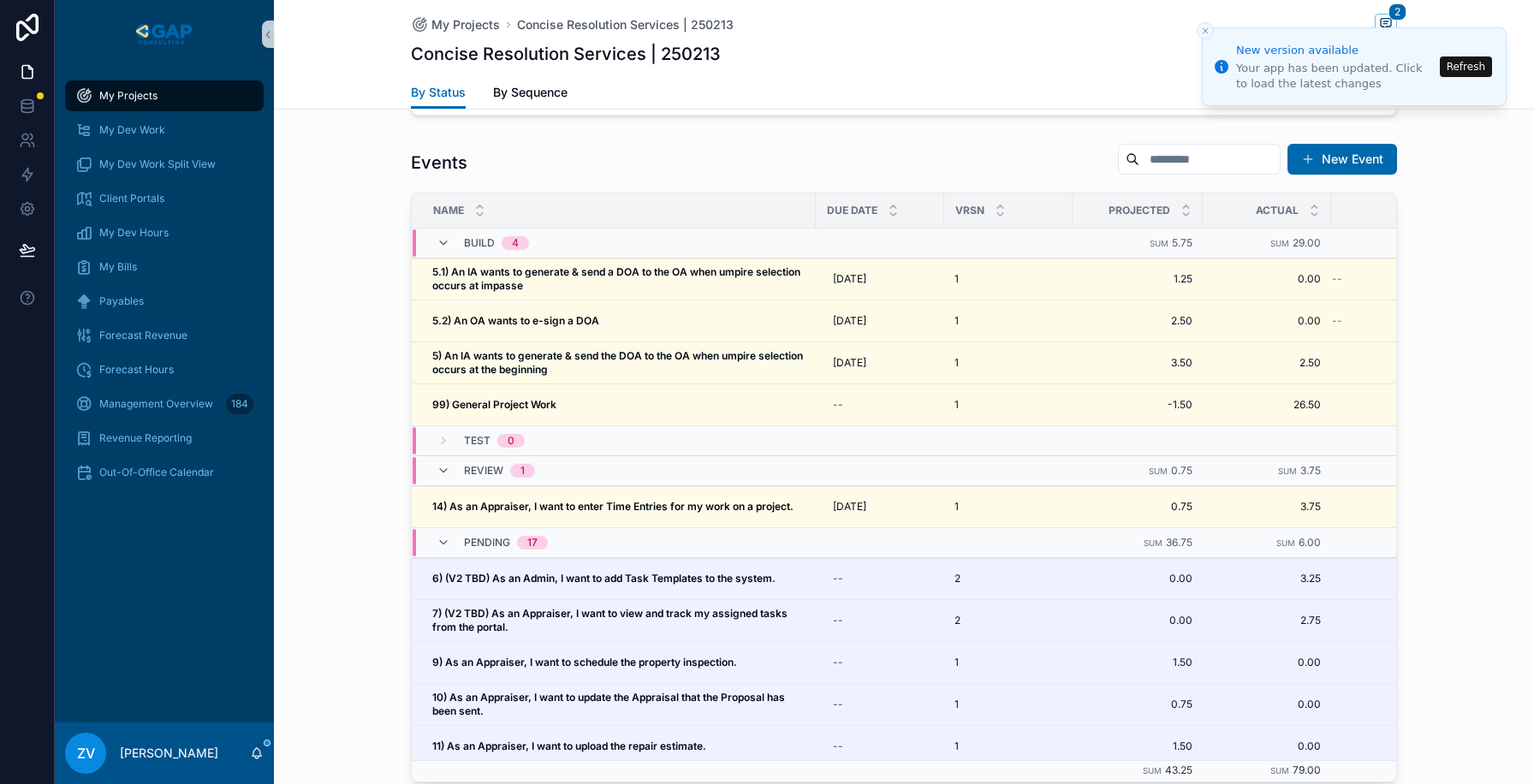  What do you see at coordinates (1137, 279) in the screenshot?
I see `span: 1.25` at bounding box center [1137, 279].